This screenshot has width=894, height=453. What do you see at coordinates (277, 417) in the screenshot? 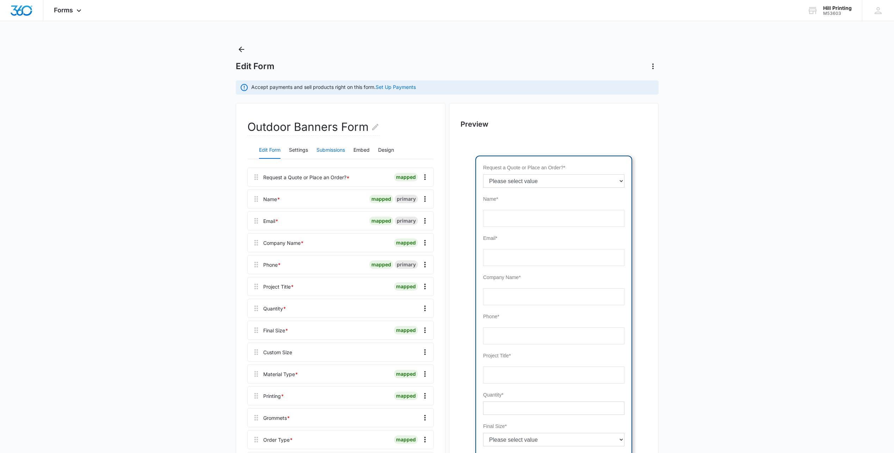
I see `div: Grommets` at bounding box center [277, 417].